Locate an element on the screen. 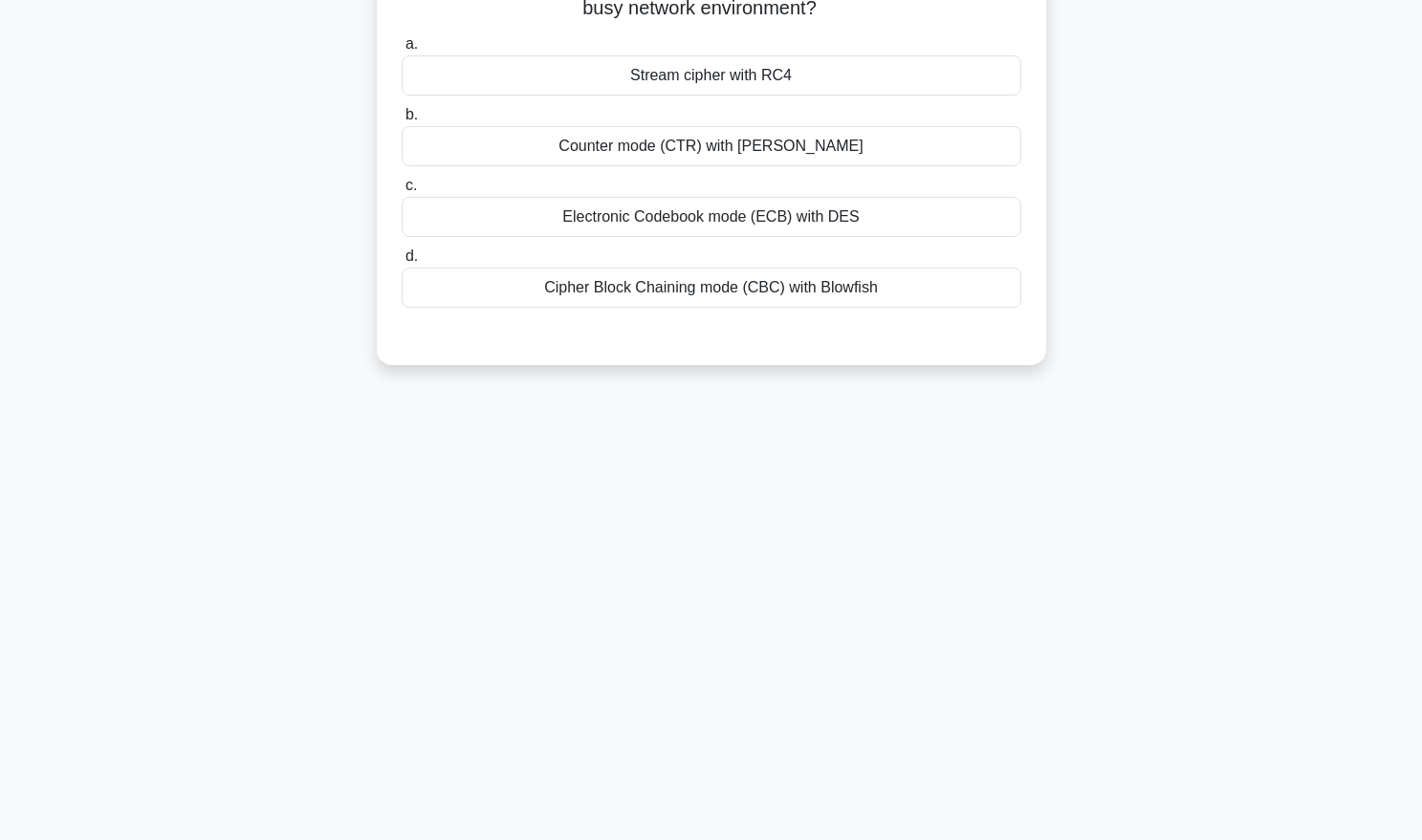  div: Cipher Block Chaining mode (CBC) with Blowfish is located at coordinates (711, 287).